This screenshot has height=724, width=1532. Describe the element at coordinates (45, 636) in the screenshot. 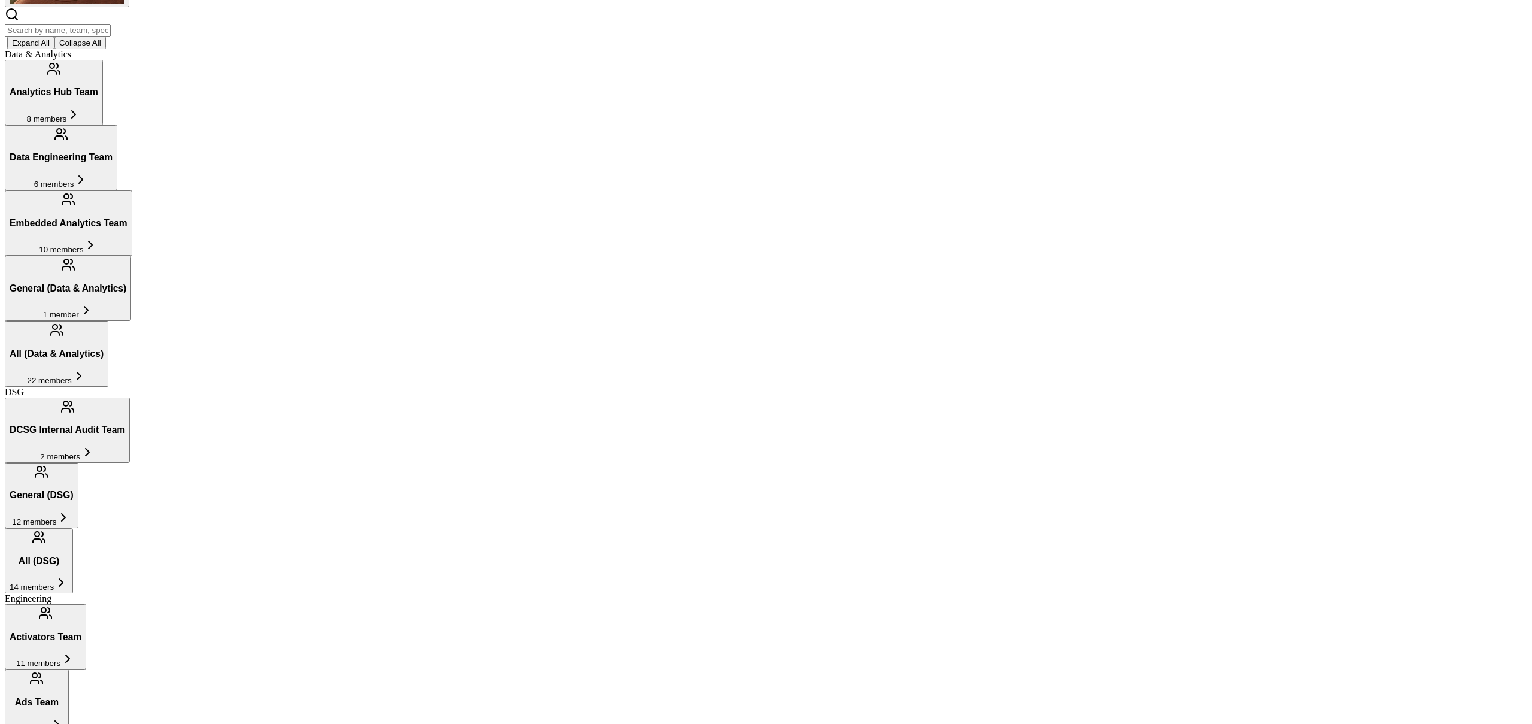

I see `button: Activators Team11 members` at that location.